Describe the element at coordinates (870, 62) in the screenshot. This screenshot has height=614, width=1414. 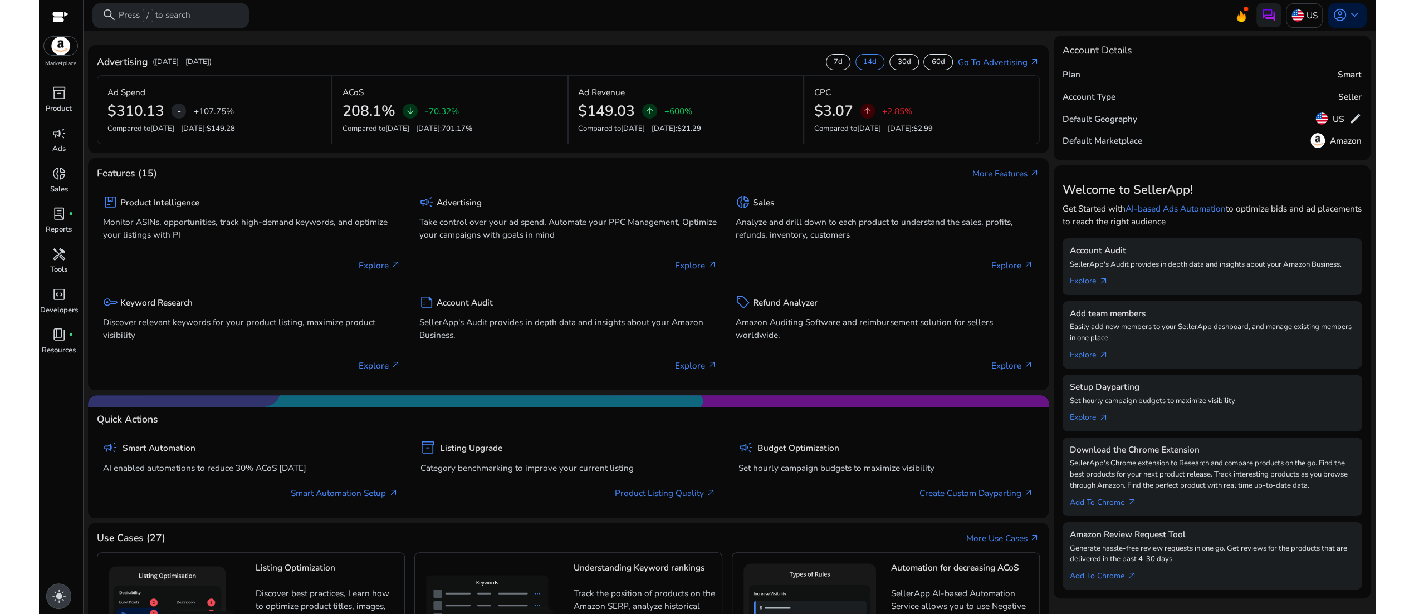
I see `p: 14d` at that location.